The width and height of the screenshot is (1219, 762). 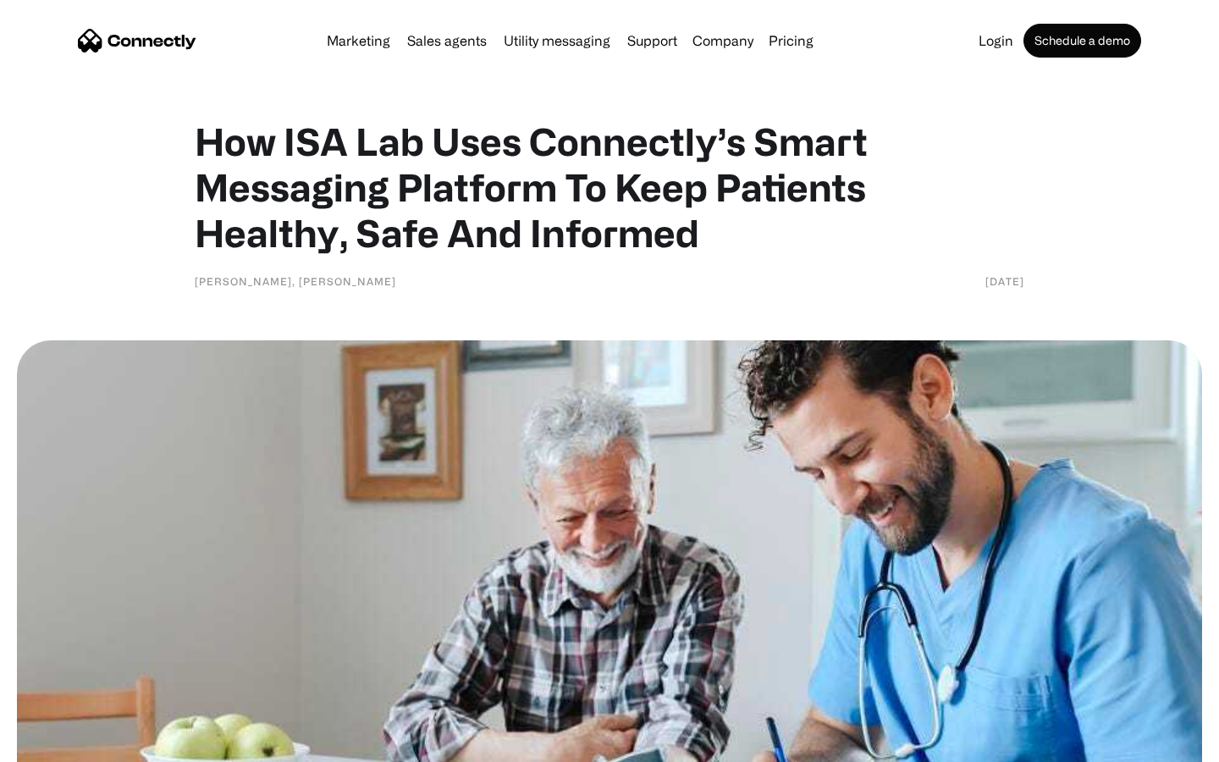 What do you see at coordinates (68, 744) in the screenshot?
I see `ul: Language list` at bounding box center [68, 744].